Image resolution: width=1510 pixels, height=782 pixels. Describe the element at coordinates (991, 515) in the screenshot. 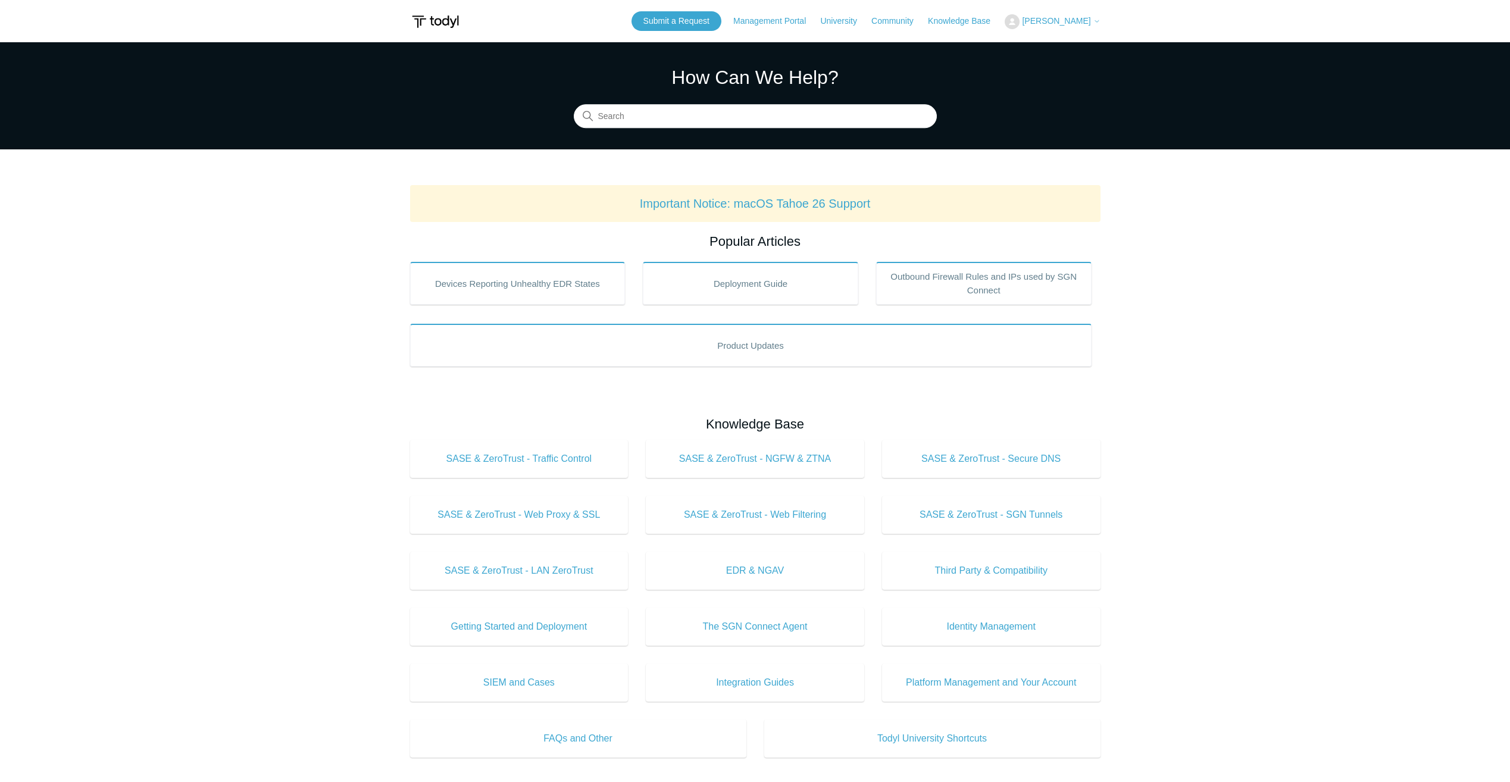

I see `a: SASE & ZeroTrust - SGN Tunnels` at that location.